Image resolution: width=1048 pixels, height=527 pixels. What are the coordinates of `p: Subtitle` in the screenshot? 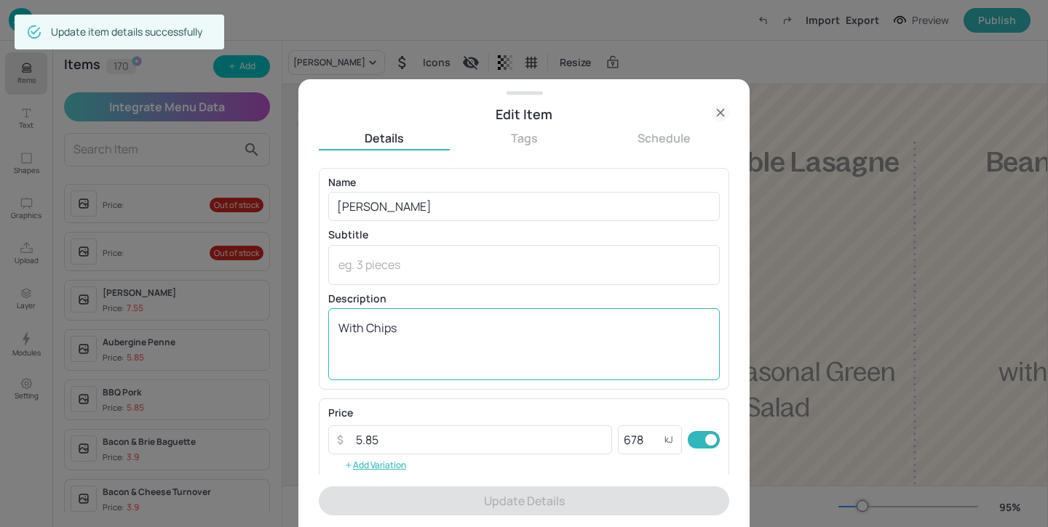 It's located at (524, 235).